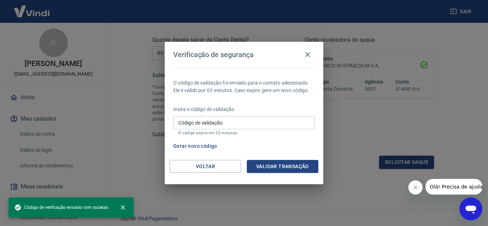  What do you see at coordinates (283, 167) in the screenshot?
I see `button: Validar transação` at bounding box center [283, 167].